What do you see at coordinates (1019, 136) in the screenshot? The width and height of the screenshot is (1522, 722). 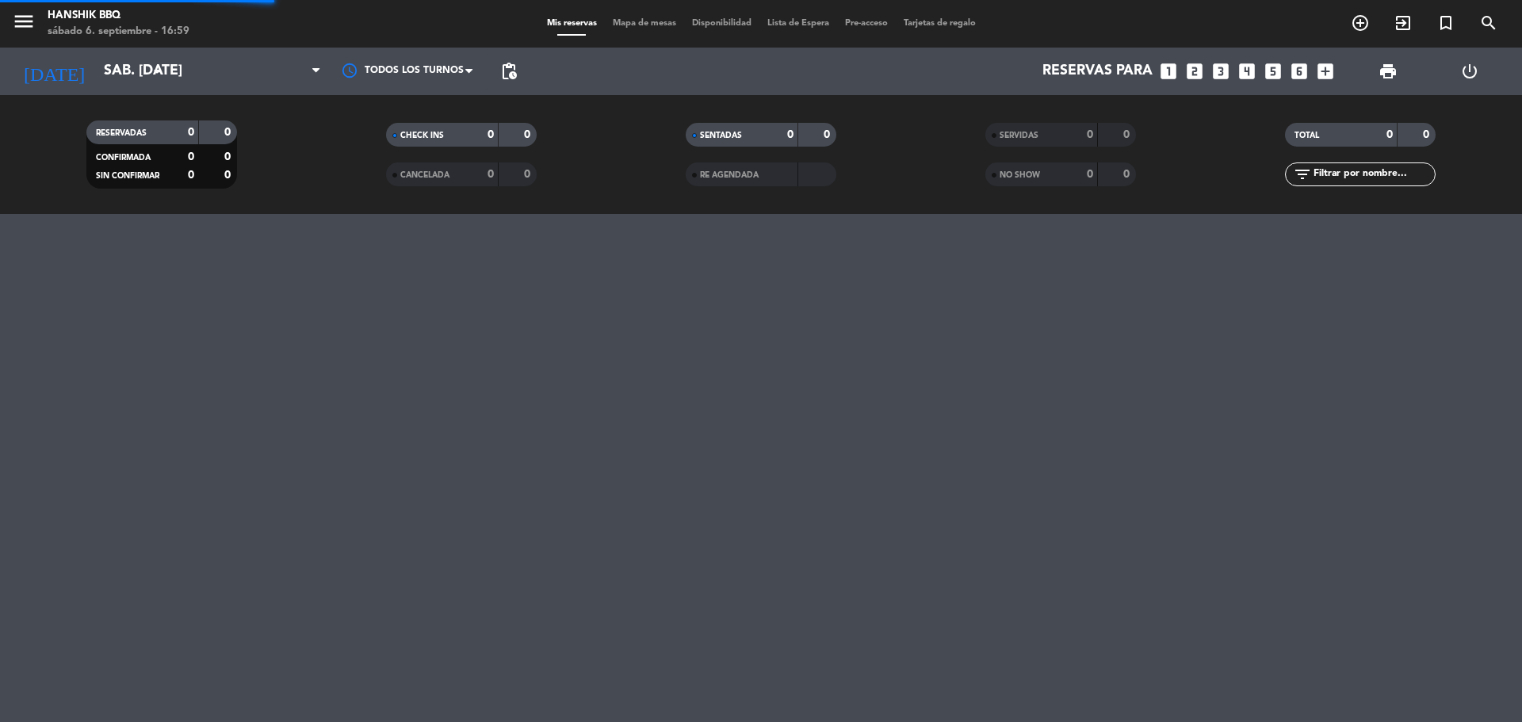 I see `span: SERVIDAS` at bounding box center [1019, 136].